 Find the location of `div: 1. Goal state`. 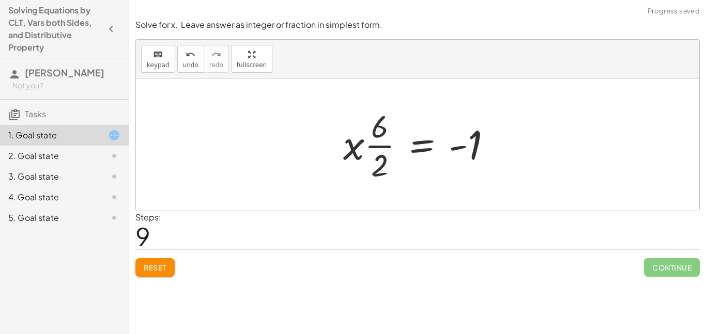

div: 1. Goal state is located at coordinates (50, 135).